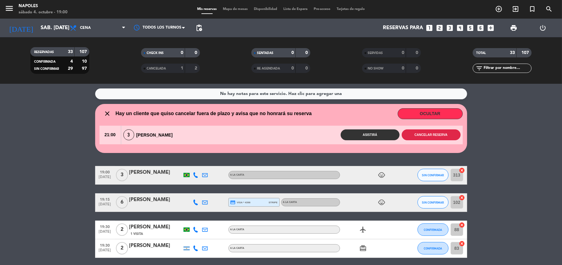 This screenshot has height=265, width=562. Describe the element at coordinates (322, 9) in the screenshot. I see `span: Pre-acceso` at that location.